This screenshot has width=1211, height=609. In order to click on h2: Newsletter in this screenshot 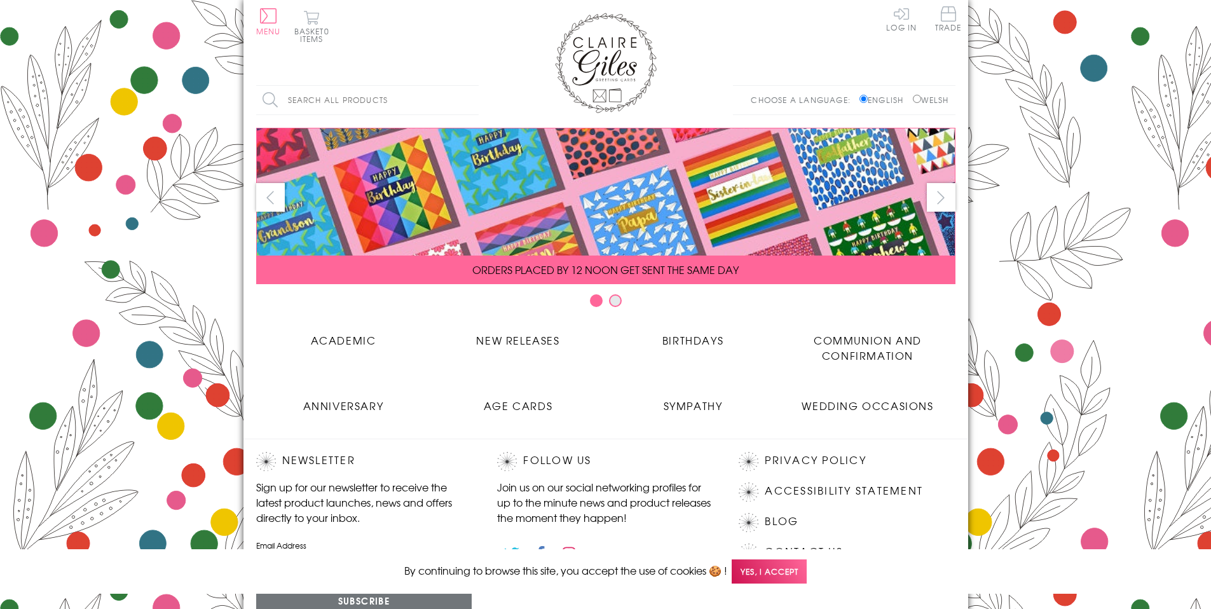, I will do `click(364, 462)`.